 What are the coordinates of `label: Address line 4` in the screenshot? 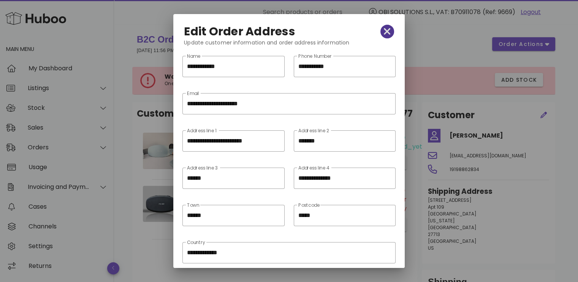 It's located at (314, 168).